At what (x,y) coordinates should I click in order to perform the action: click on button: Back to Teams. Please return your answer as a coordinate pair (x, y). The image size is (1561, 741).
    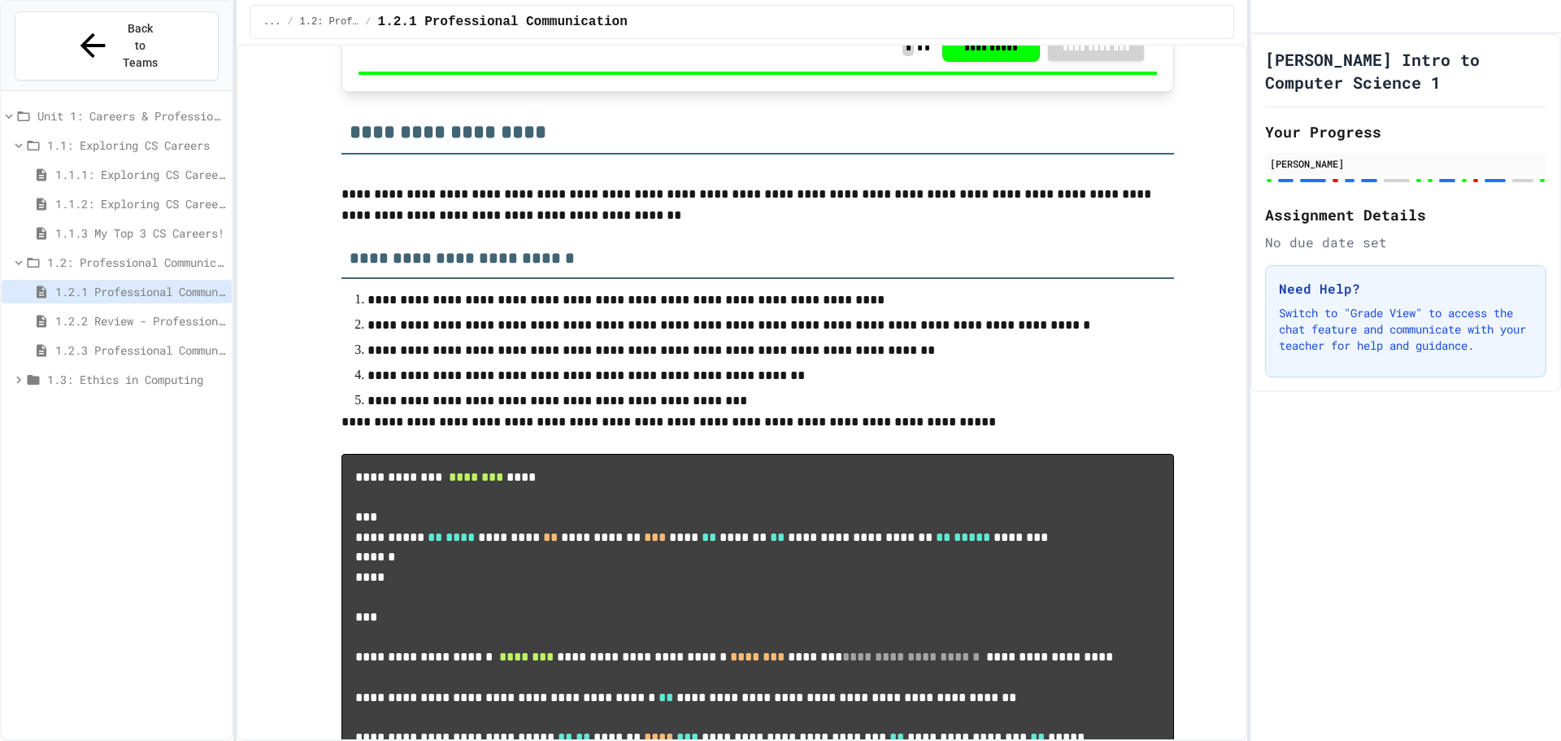
    Looking at the image, I should click on (116, 46).